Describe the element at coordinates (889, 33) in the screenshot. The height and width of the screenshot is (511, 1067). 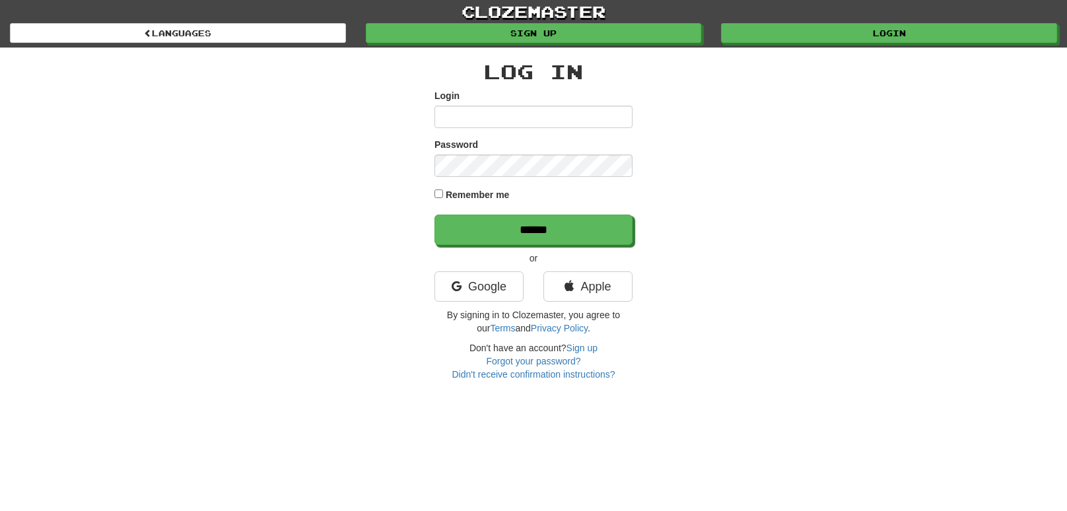
I see `a: Login` at that location.